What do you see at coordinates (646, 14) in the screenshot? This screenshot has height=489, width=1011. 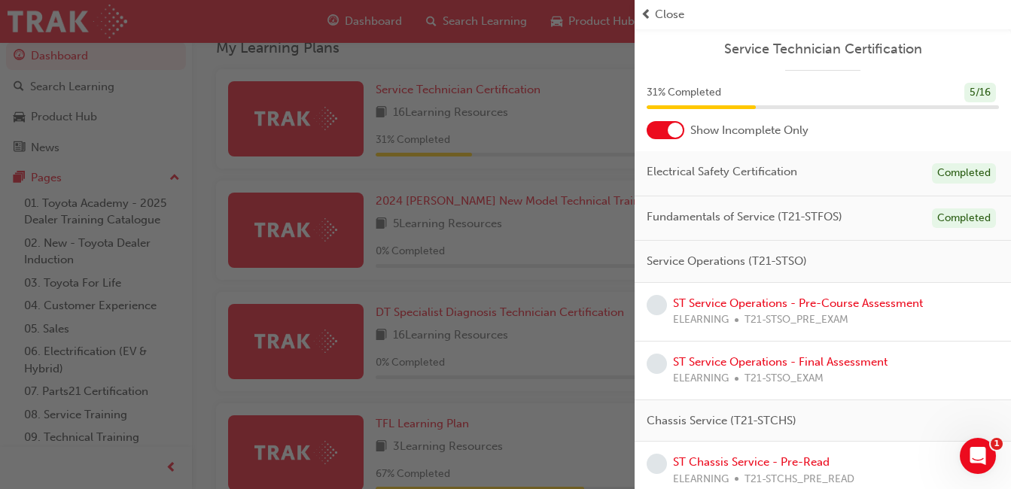 I see `span: prev-icon` at bounding box center [646, 14].